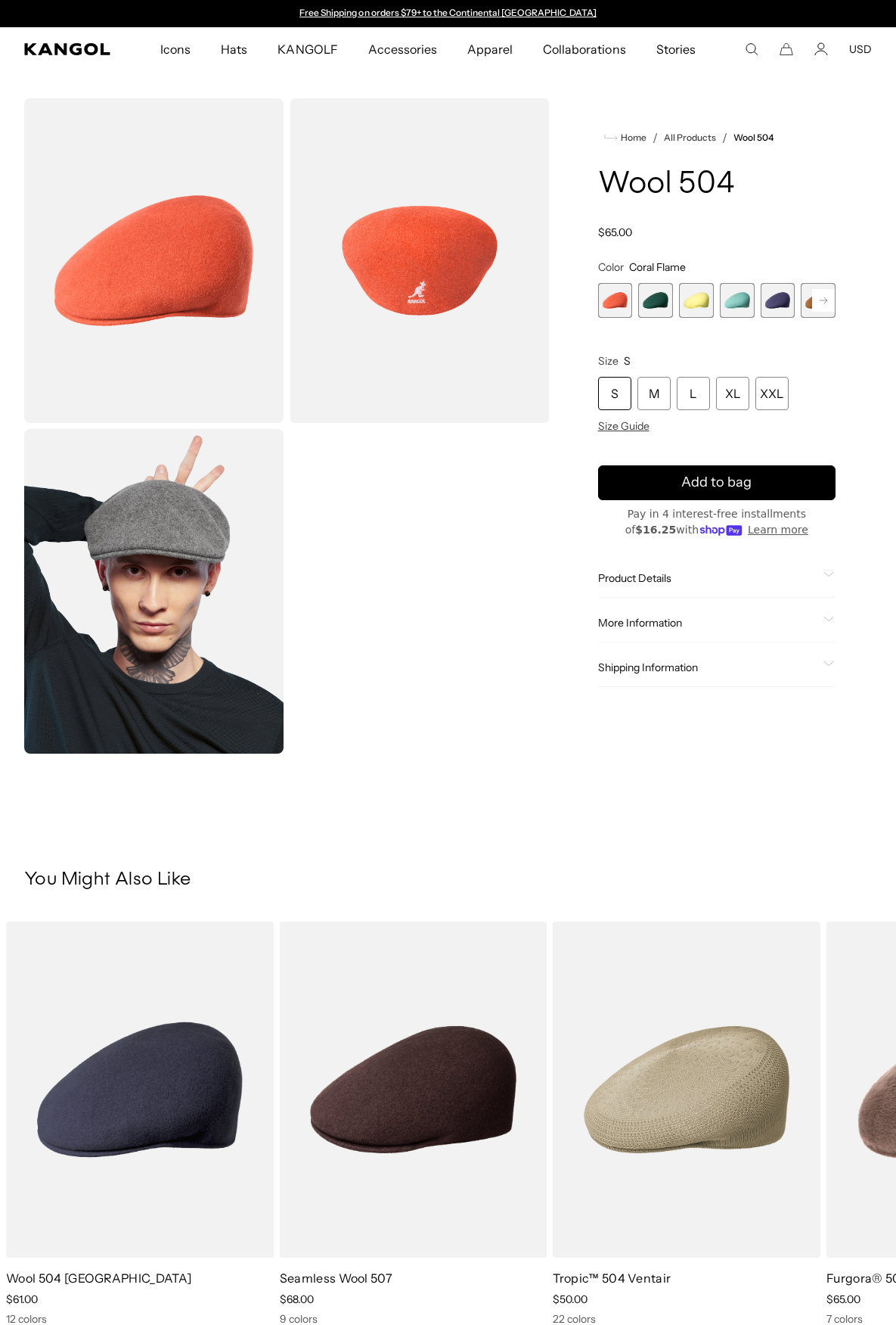 The image size is (896, 1325). I want to click on span: Size, so click(607, 361).